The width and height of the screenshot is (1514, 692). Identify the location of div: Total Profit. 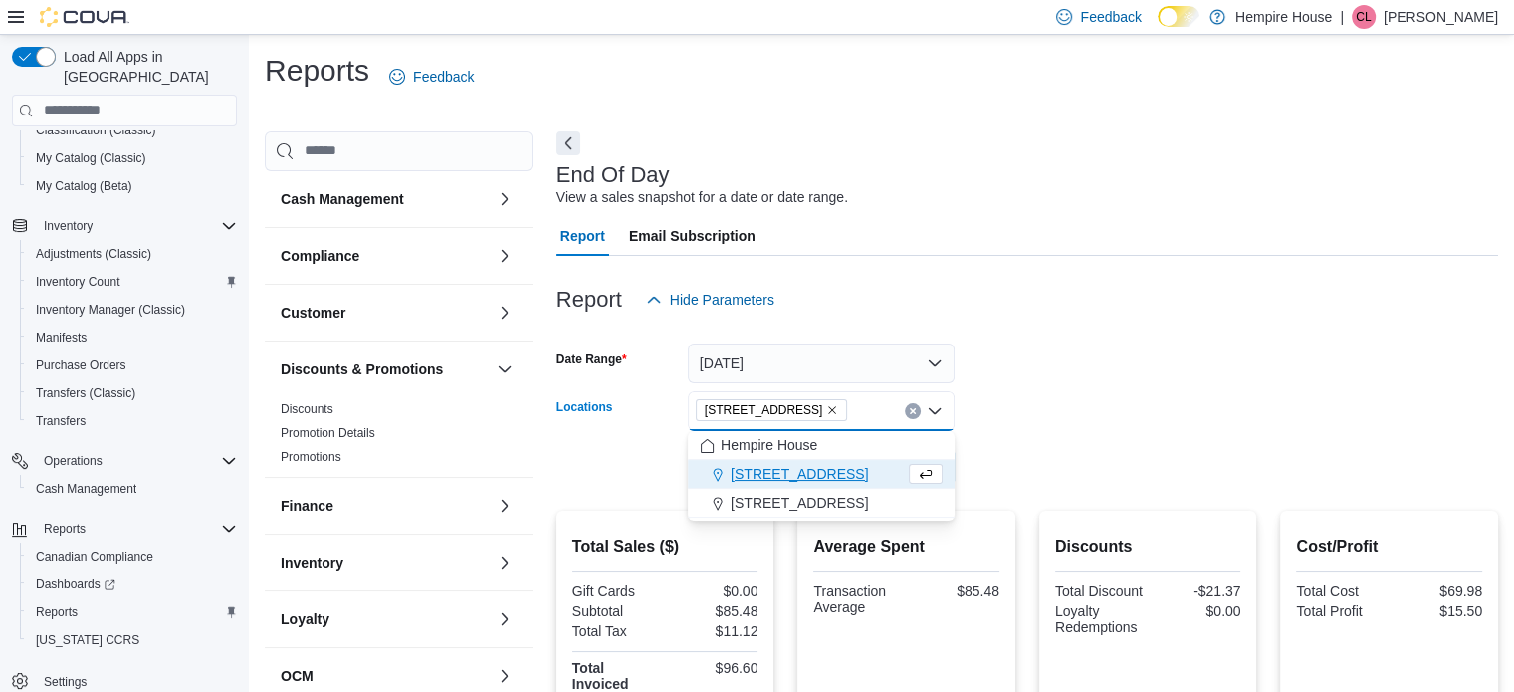
(1340, 611).